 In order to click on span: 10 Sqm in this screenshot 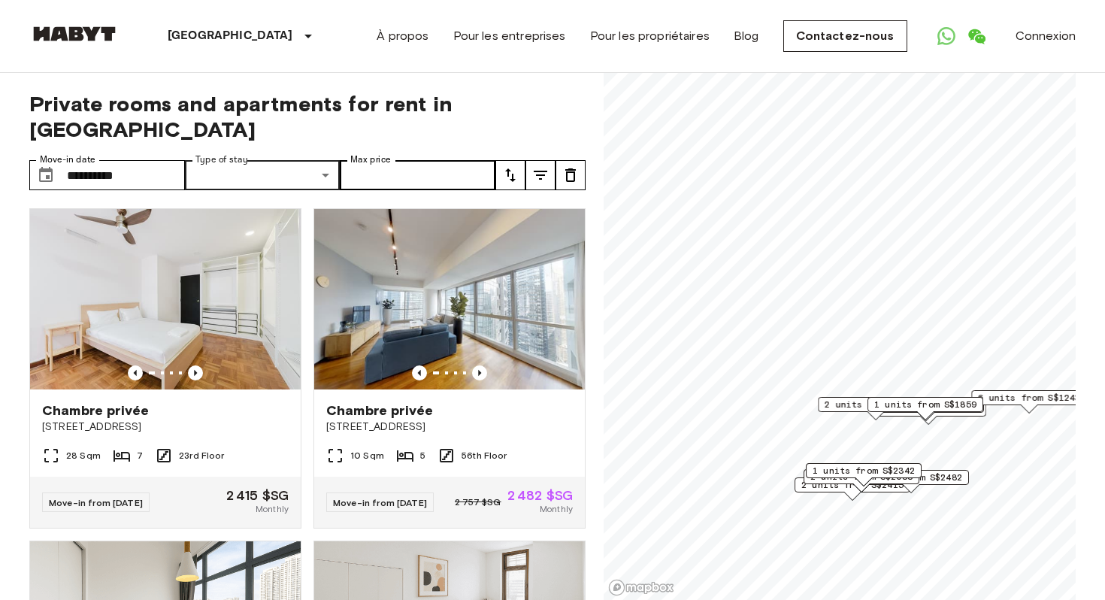, I will do `click(367, 456)`.